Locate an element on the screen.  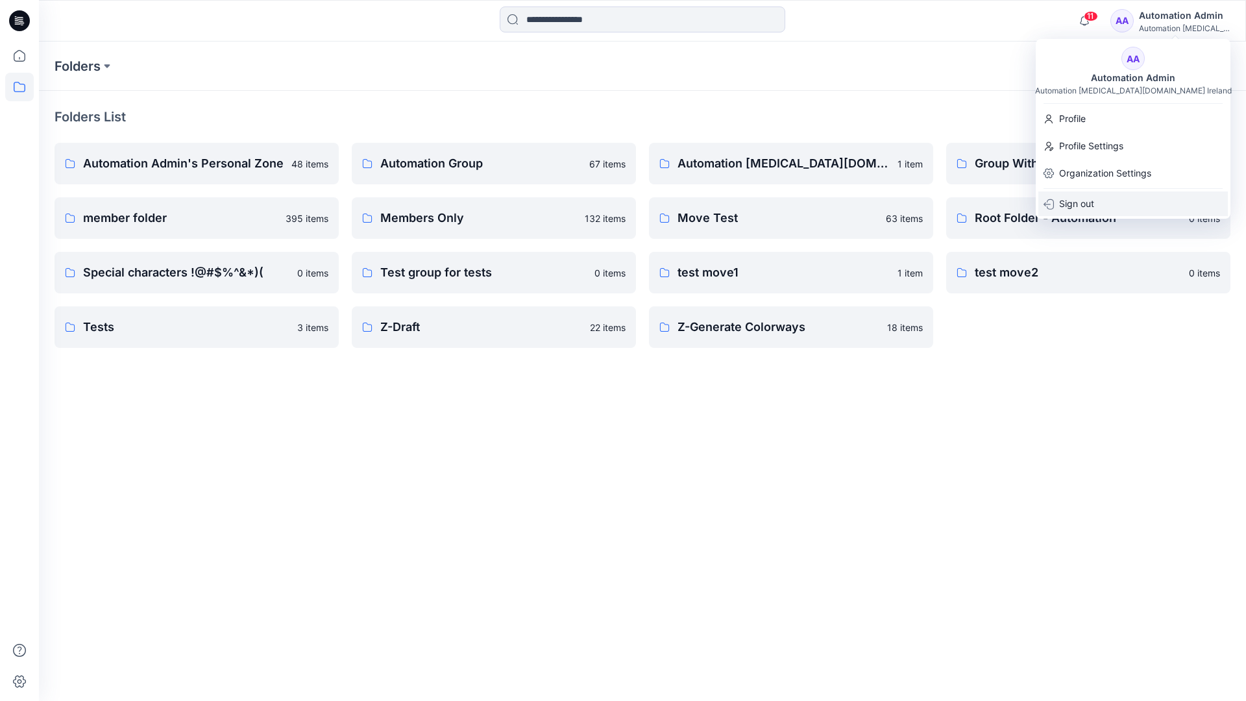
a: Profile is located at coordinates (1133, 119).